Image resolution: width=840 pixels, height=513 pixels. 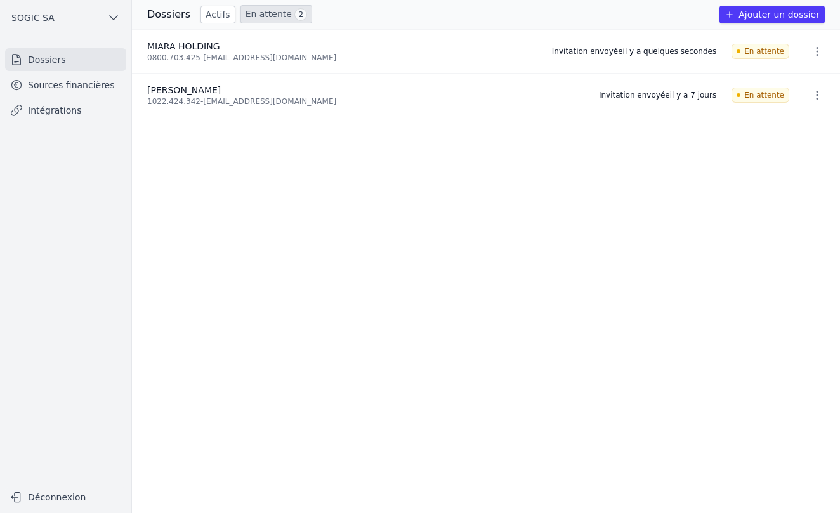 I want to click on a: Sources financières, so click(x=65, y=85).